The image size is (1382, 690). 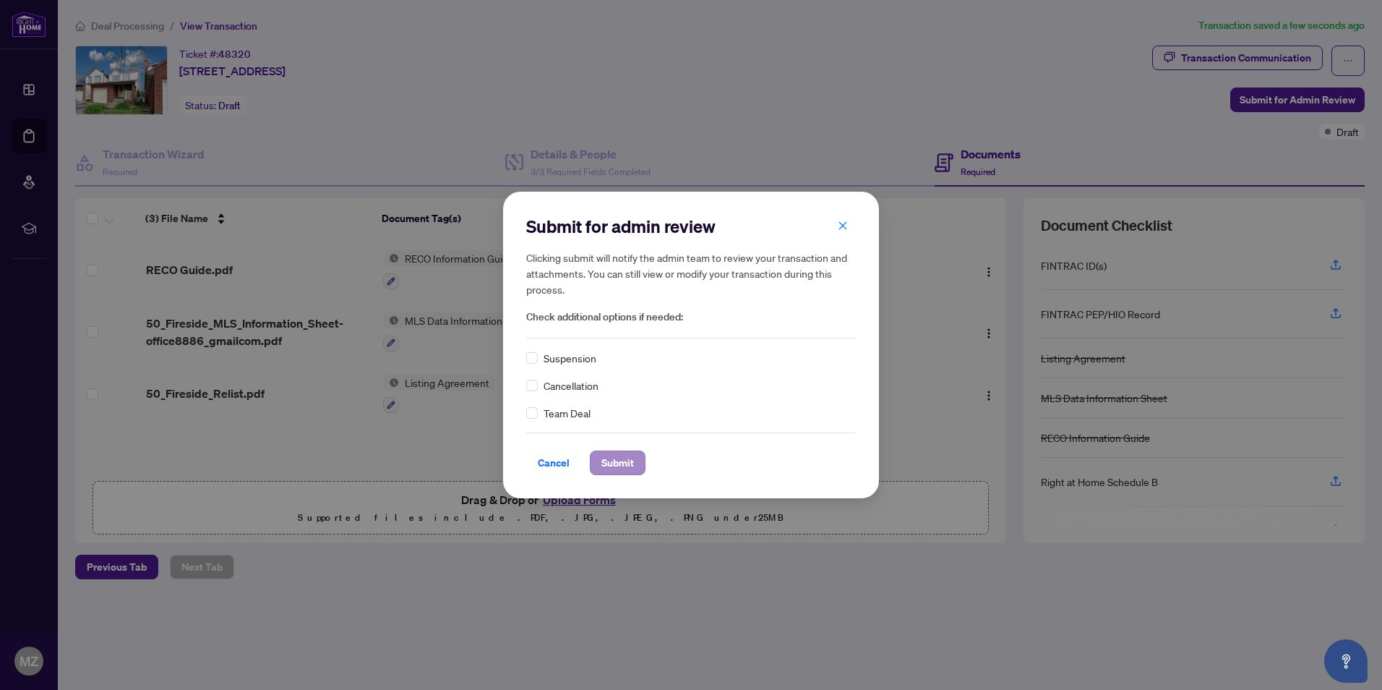 What do you see at coordinates (617, 463) in the screenshot?
I see `span: Submit` at bounding box center [617, 463].